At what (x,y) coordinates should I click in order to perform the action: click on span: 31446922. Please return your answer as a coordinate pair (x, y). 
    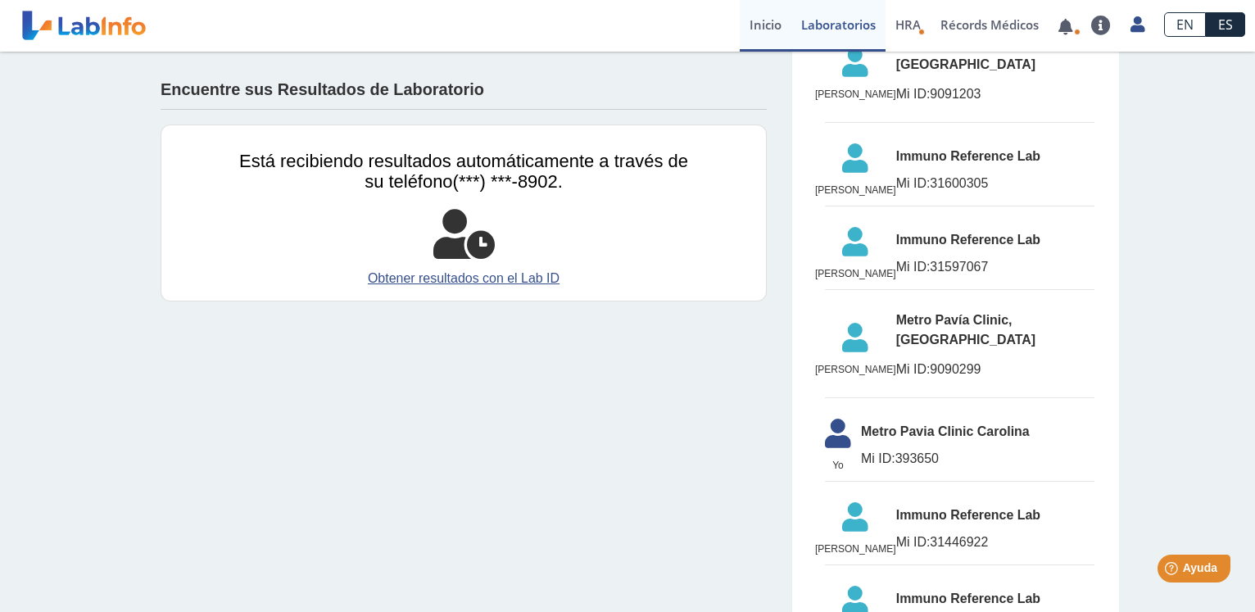
    Looking at the image, I should click on (995, 542).